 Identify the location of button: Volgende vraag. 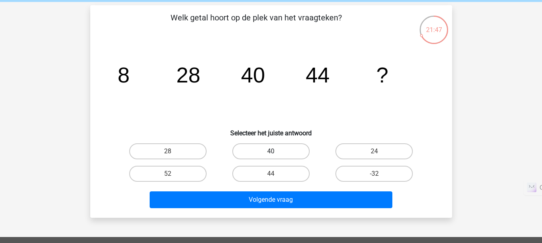
(271, 200).